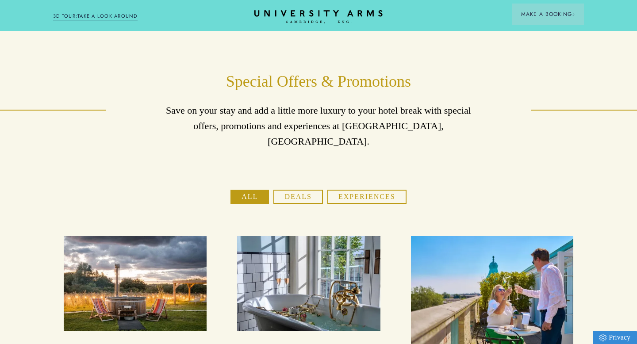 The image size is (637, 344). What do you see at coordinates (574, 14) in the screenshot?
I see `img: Arrow icon` at bounding box center [574, 14].